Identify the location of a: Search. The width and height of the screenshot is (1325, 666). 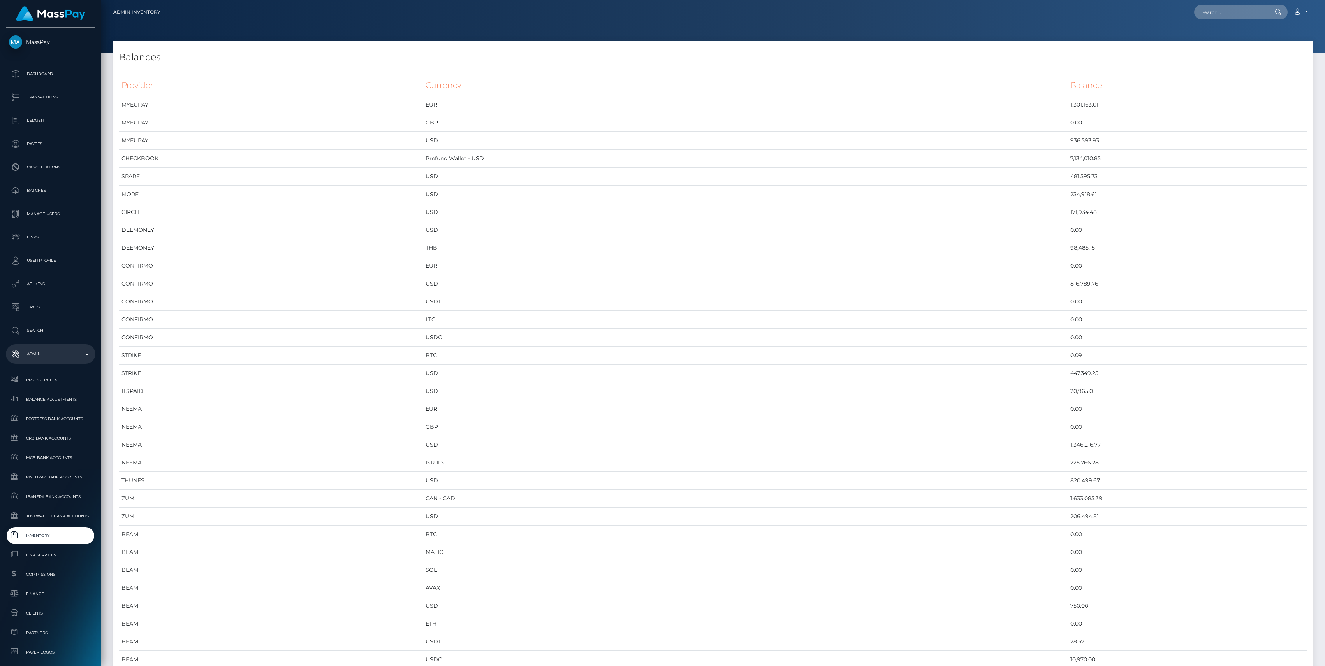
(51, 331).